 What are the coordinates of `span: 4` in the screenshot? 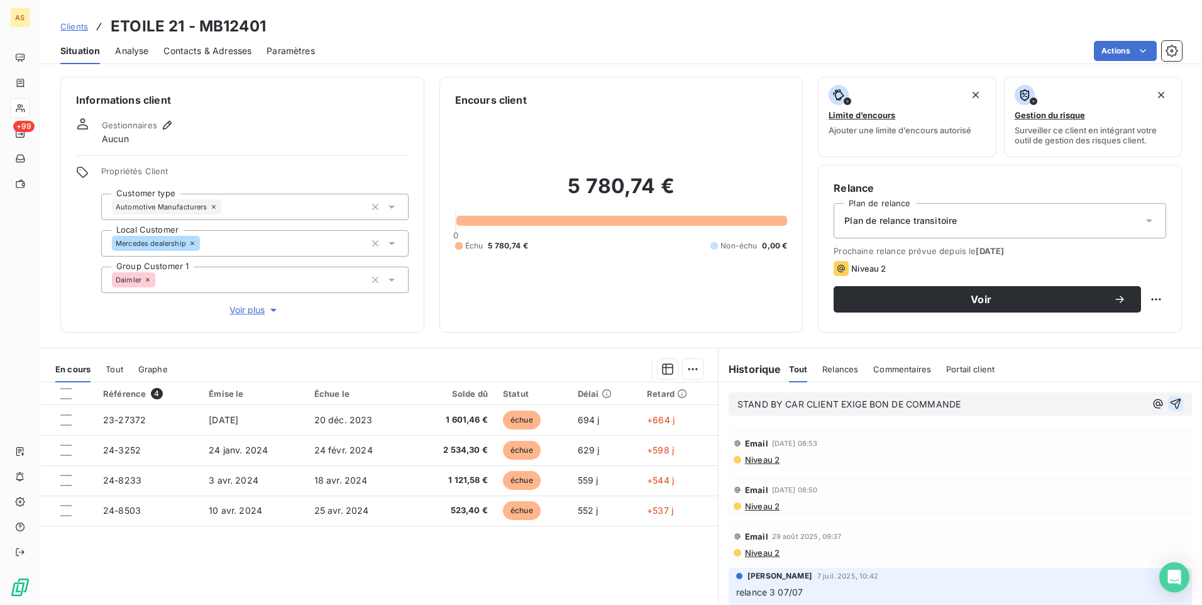 It's located at (157, 394).